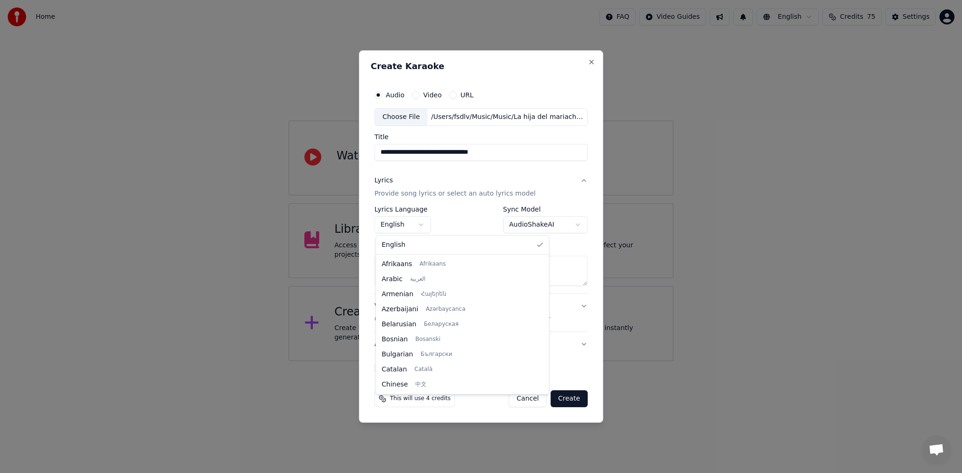  I want to click on span: Belarusian, so click(399, 324).